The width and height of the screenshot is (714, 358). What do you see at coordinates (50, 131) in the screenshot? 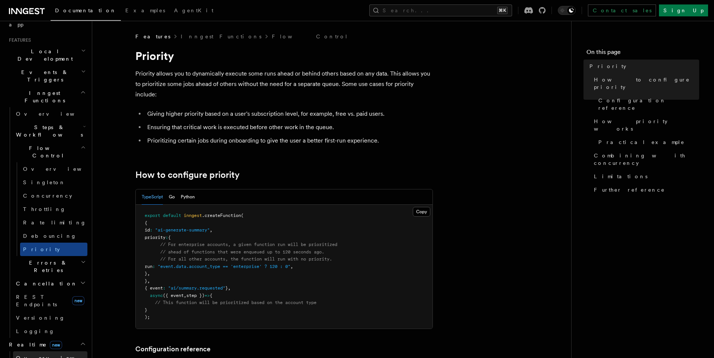
I see `button: Steps & Workflows` at bounding box center [50, 131].